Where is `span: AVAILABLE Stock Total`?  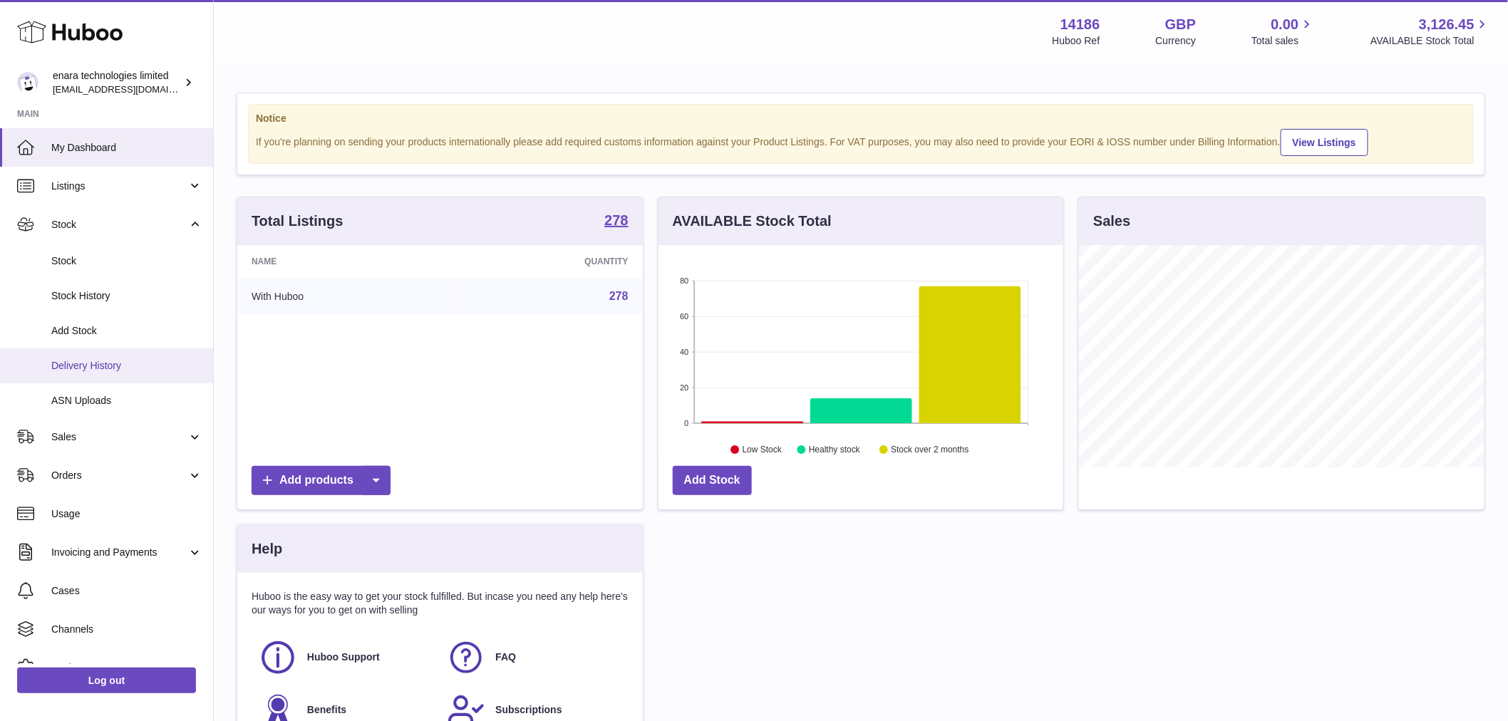 span: AVAILABLE Stock Total is located at coordinates (1430, 41).